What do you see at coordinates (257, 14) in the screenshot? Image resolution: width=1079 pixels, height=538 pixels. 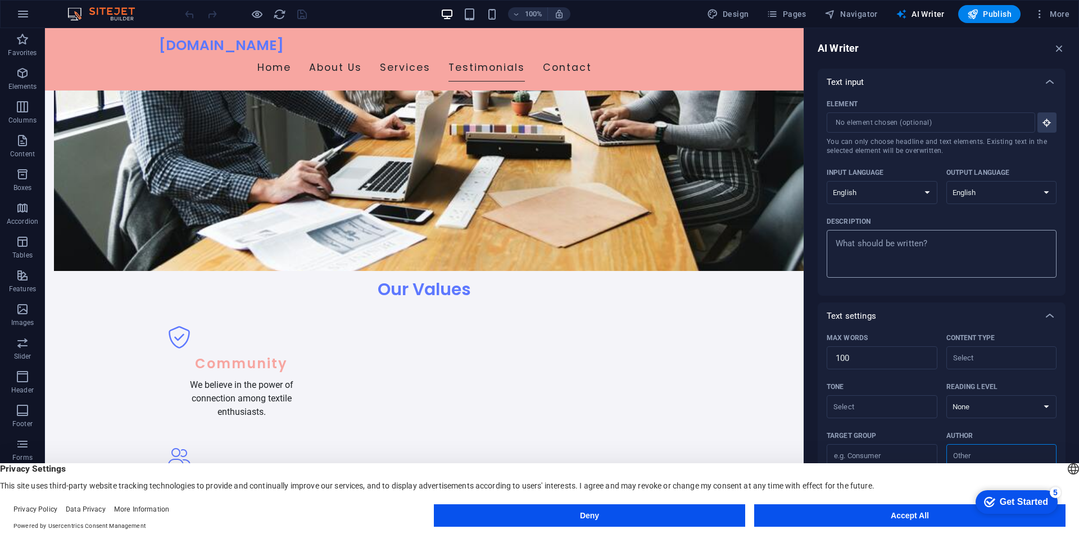 I see `button: Click here to leave preview mode and continue editing` at bounding box center [257, 14].